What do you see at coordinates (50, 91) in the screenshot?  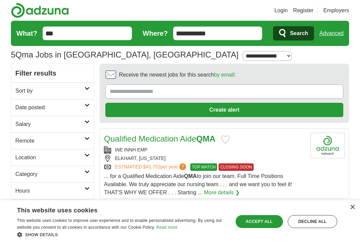 I see `h2: Sort by` at bounding box center [50, 91].